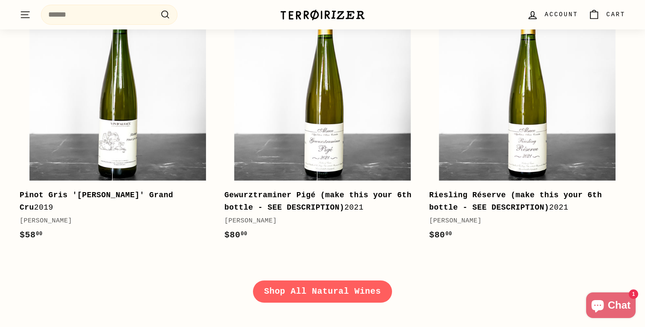 This screenshot has height=327, width=645. I want to click on span: Account, so click(561, 15).